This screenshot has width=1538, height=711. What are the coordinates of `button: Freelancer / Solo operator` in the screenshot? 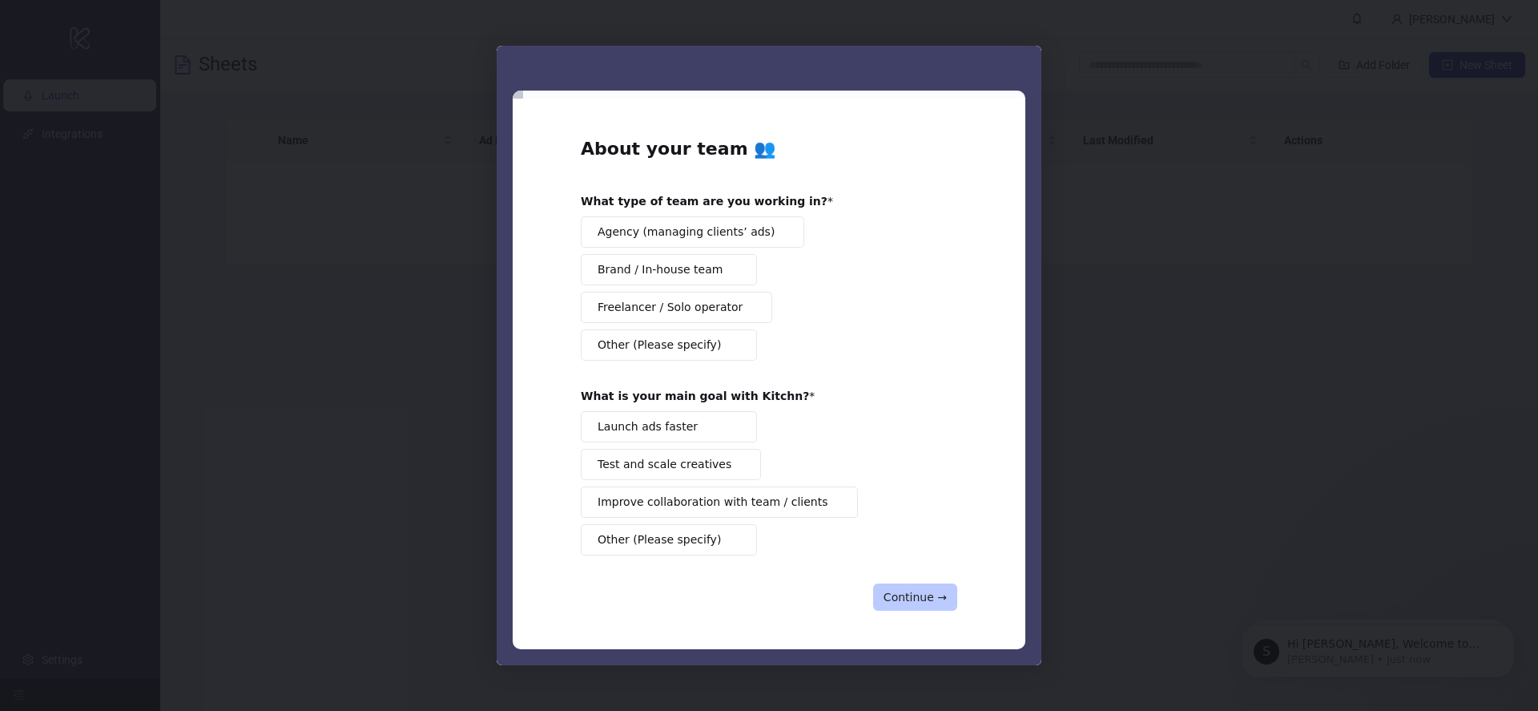 It's located at (676, 307).